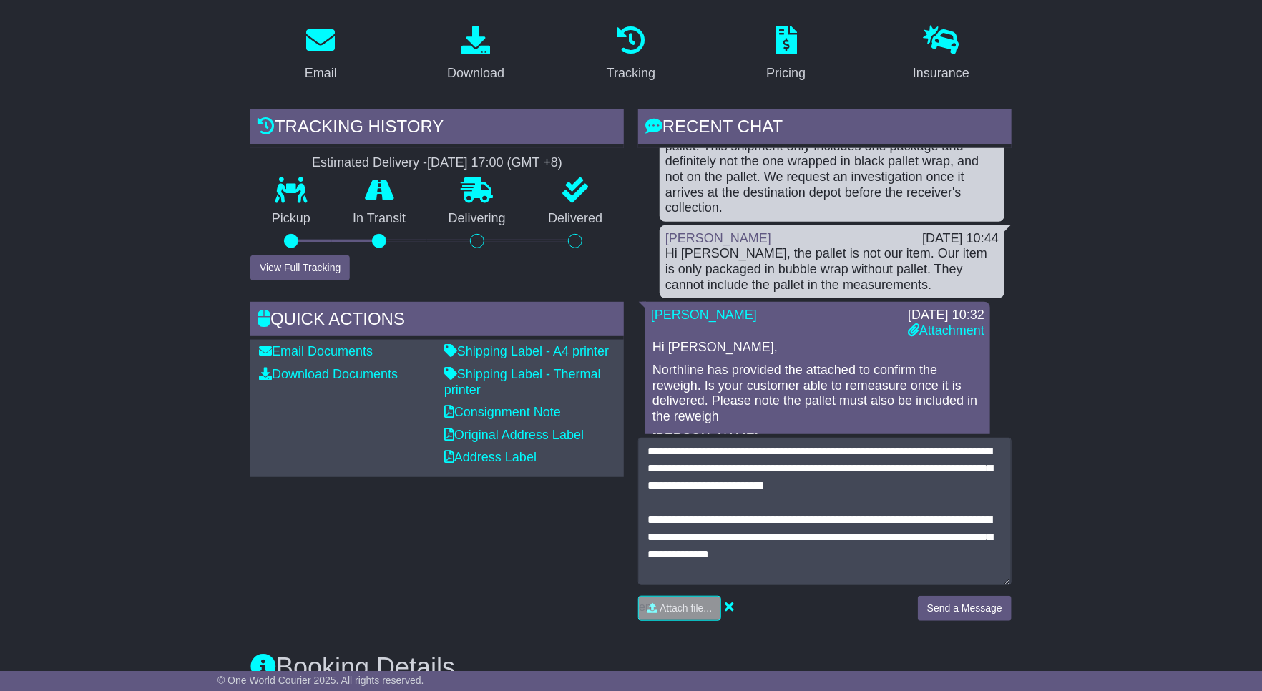 The height and width of the screenshot is (691, 1262). Describe the element at coordinates (522, 382) in the screenshot. I see `a: Shipping Label - Thermal printer` at that location.